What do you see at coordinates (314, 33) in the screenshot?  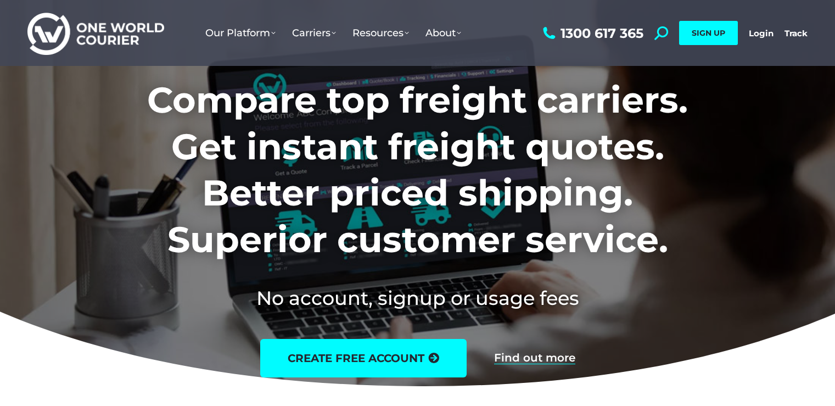 I see `span: Carriers` at bounding box center [314, 33].